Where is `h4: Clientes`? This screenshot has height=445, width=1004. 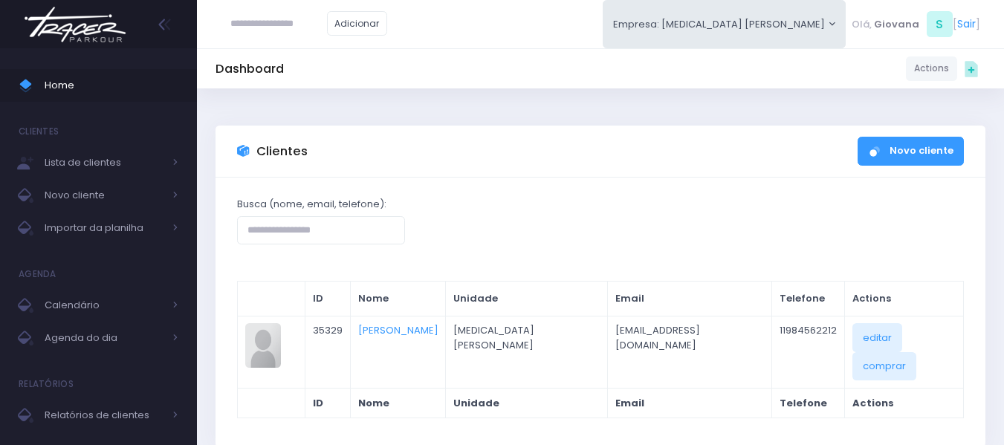 h4: Clientes is located at coordinates (39, 132).